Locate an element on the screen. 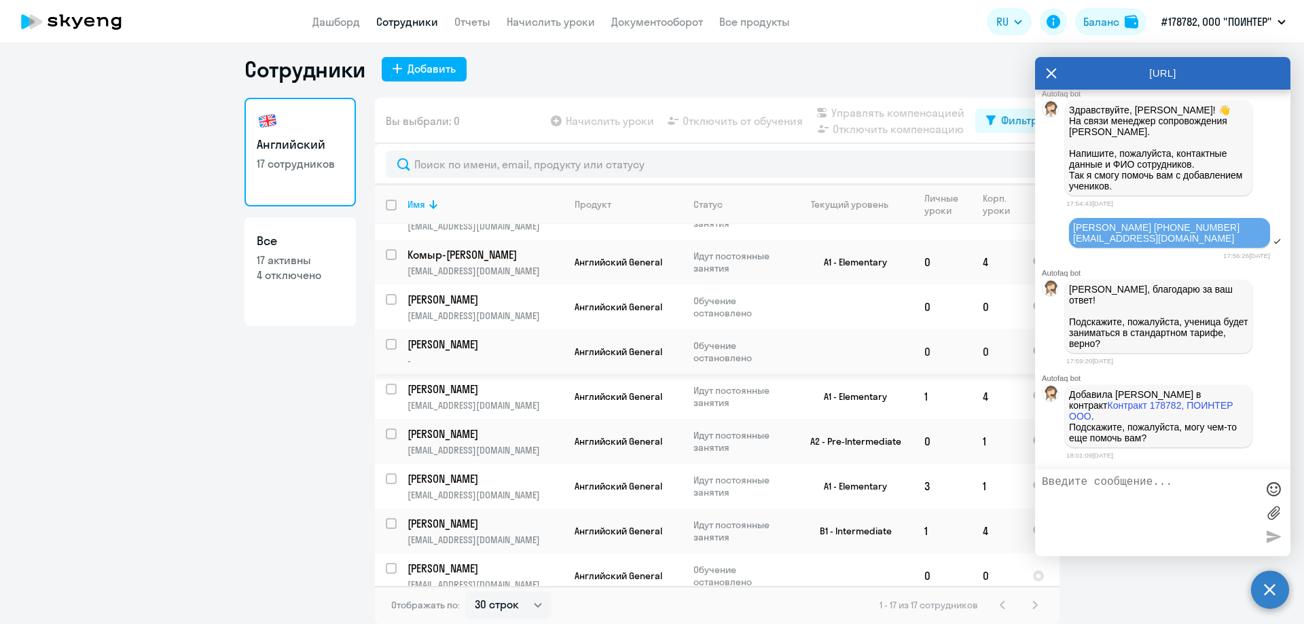 The width and height of the screenshot is (1304, 624). p: 4 отключено is located at coordinates (300, 275).